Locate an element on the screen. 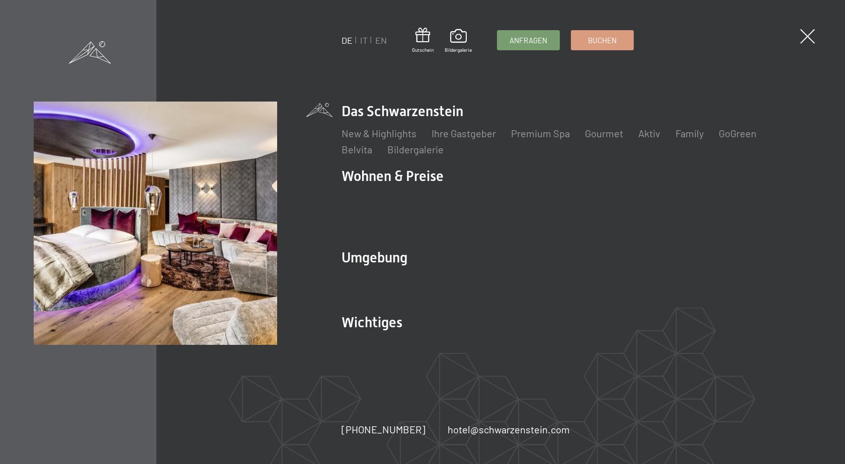  a: Gourmet is located at coordinates (604, 133).